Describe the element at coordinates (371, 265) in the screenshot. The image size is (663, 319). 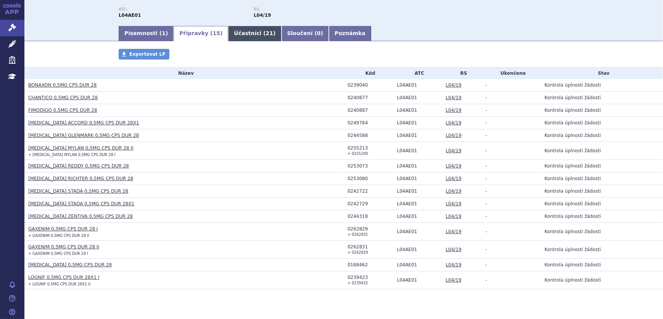
I see `div: 0168462` at that location.